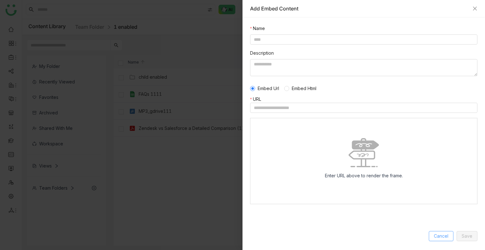 This screenshot has width=485, height=250. Describe the element at coordinates (257, 99) in the screenshot. I see `label: URL` at that location.